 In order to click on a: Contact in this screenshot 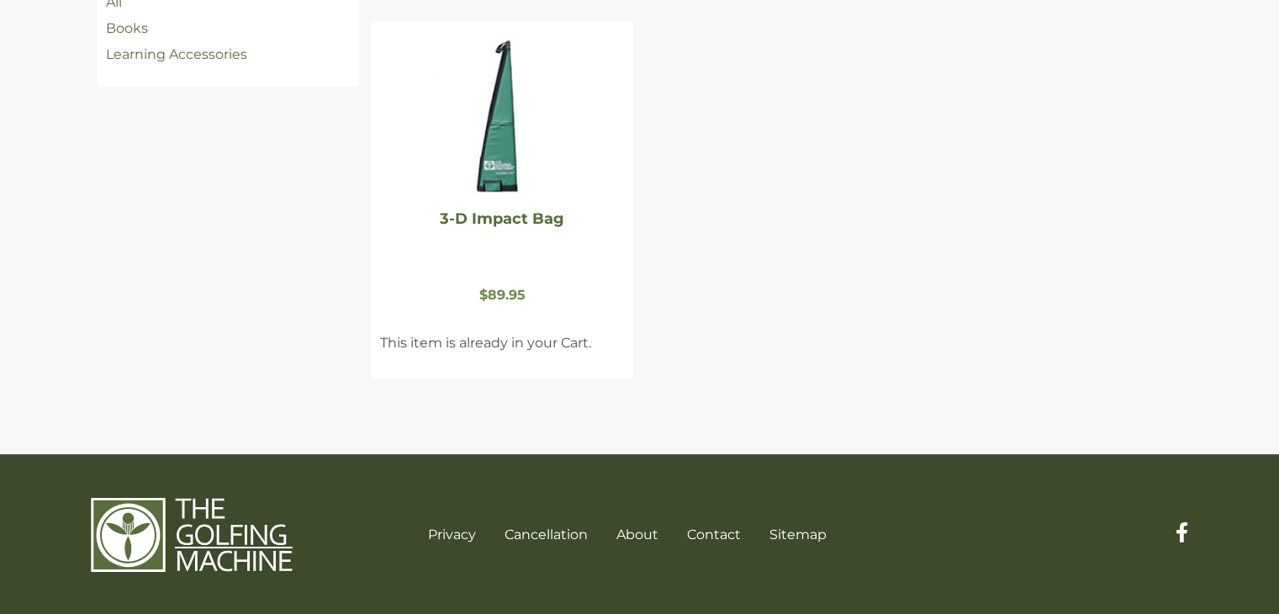, I will do `click(714, 534)`.